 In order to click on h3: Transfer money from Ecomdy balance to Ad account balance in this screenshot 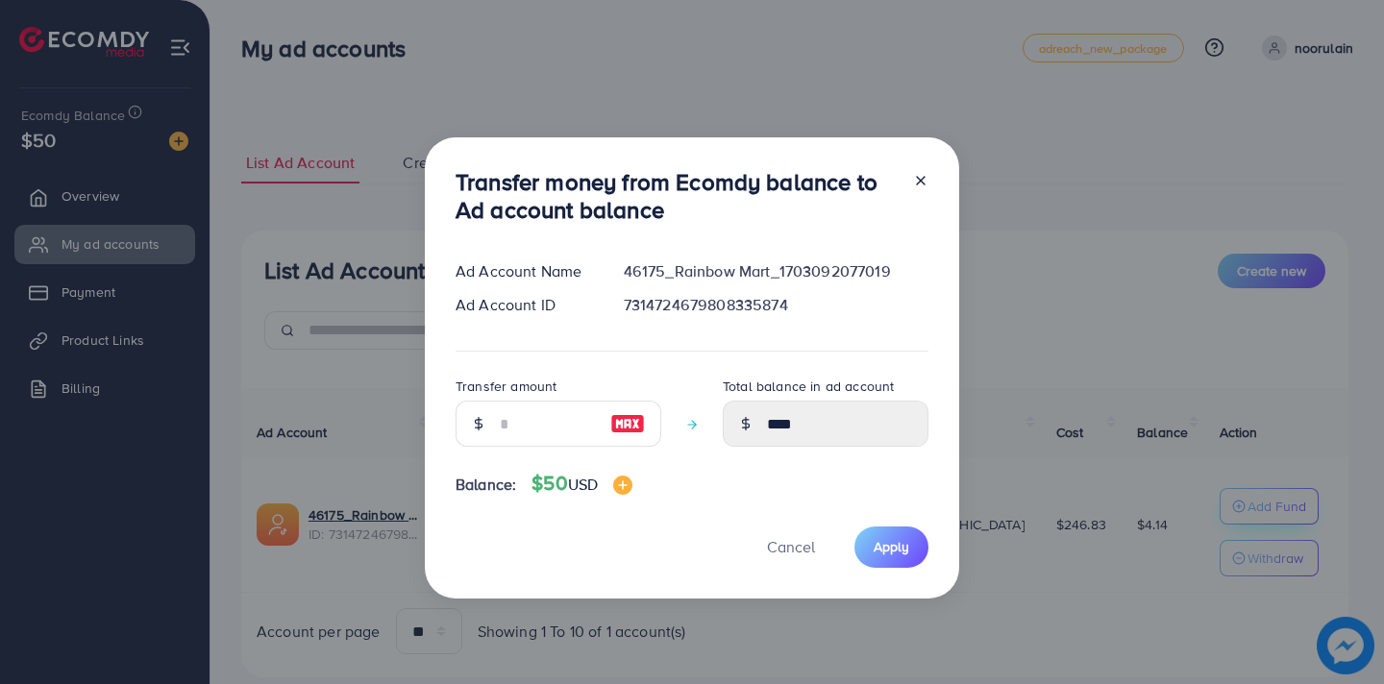, I will do `click(677, 196)`.